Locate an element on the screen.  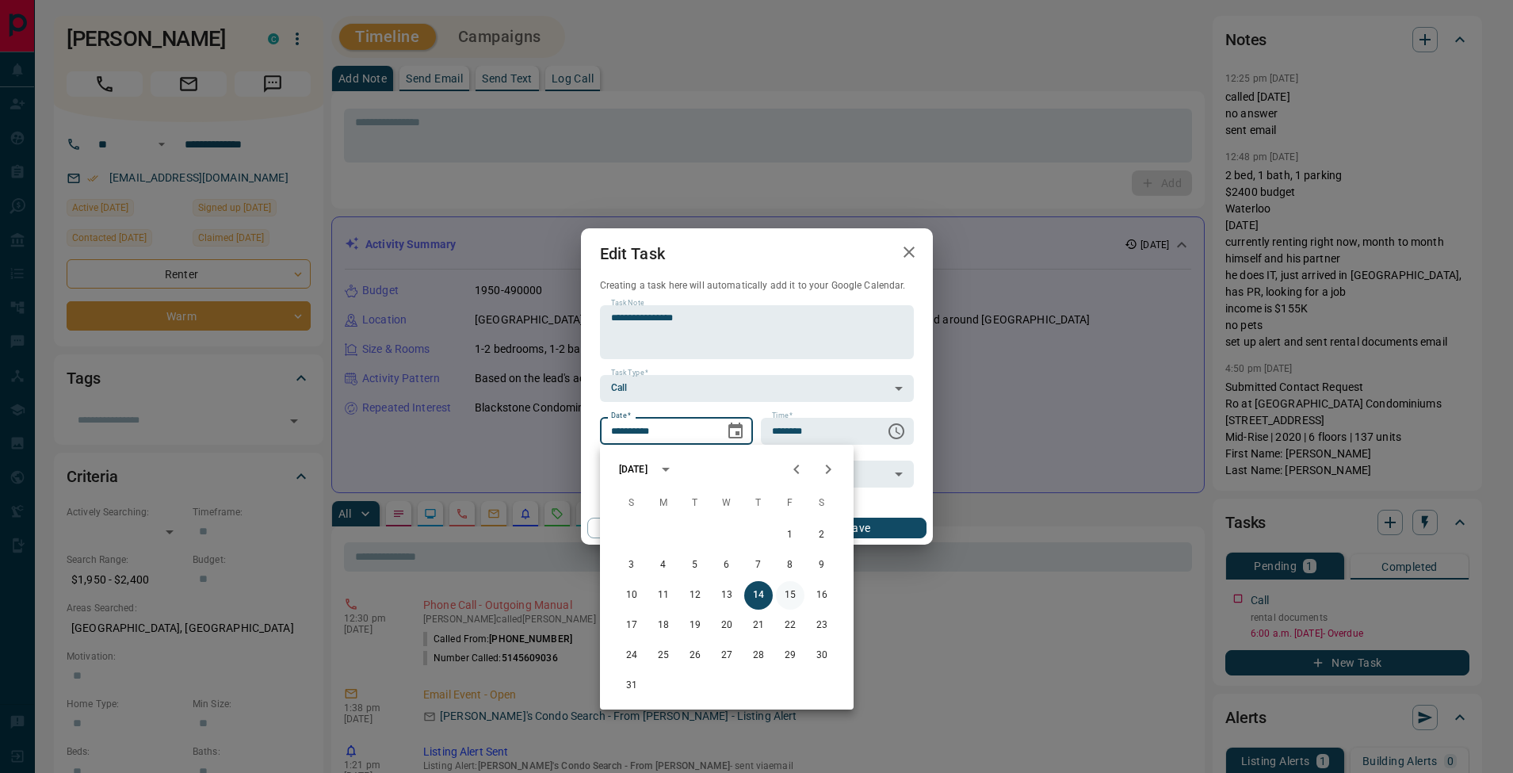
button: Cancel is located at coordinates (655, 528).